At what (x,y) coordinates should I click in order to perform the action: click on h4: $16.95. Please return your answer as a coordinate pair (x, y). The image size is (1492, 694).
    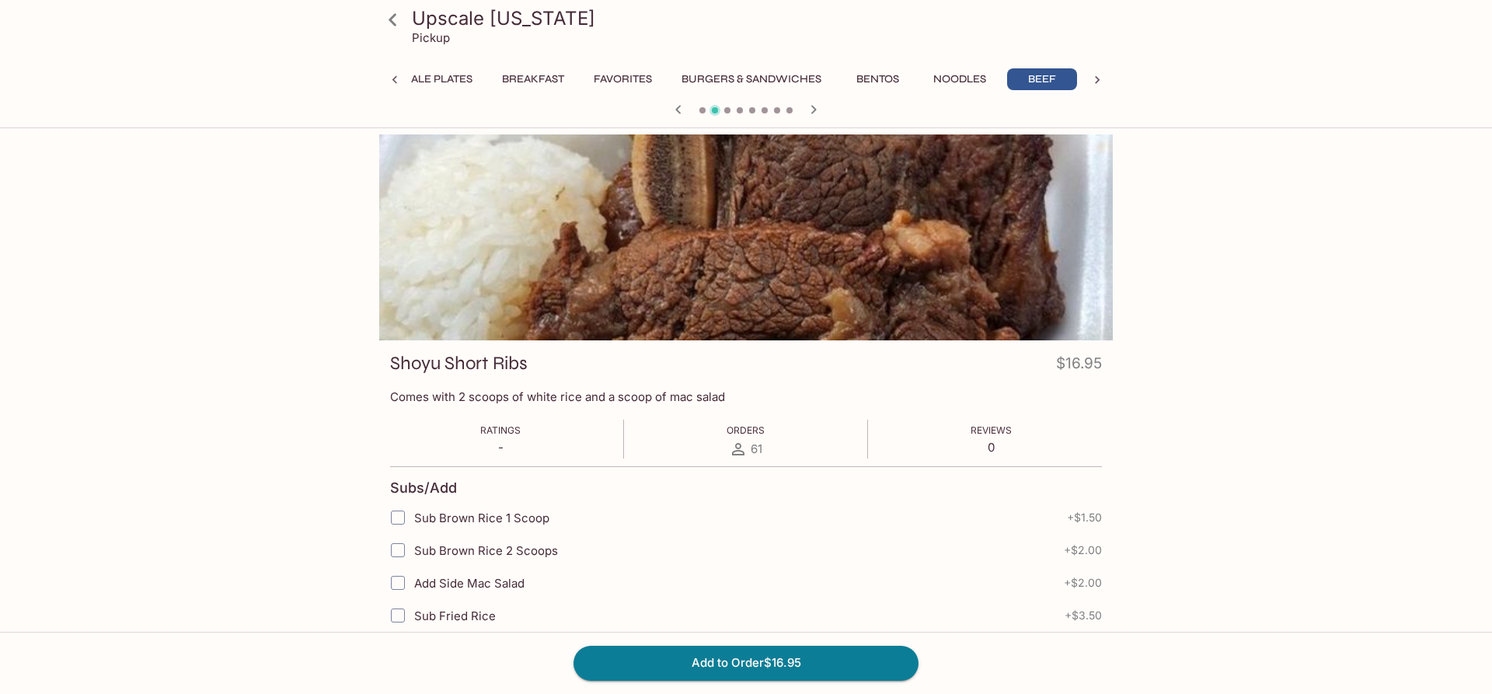
    Looking at the image, I should click on (1078, 366).